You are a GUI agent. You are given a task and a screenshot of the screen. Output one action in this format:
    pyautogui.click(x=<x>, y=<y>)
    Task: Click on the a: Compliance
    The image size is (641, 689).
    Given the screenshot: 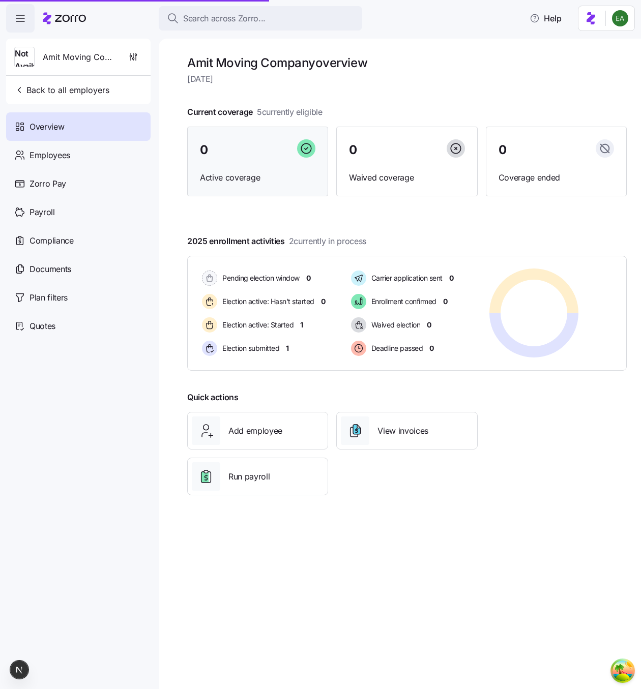 What is the action you would take?
    pyautogui.click(x=78, y=240)
    